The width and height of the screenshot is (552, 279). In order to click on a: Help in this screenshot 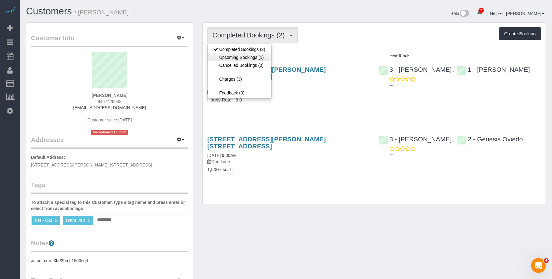, I will do `click(496, 13)`.